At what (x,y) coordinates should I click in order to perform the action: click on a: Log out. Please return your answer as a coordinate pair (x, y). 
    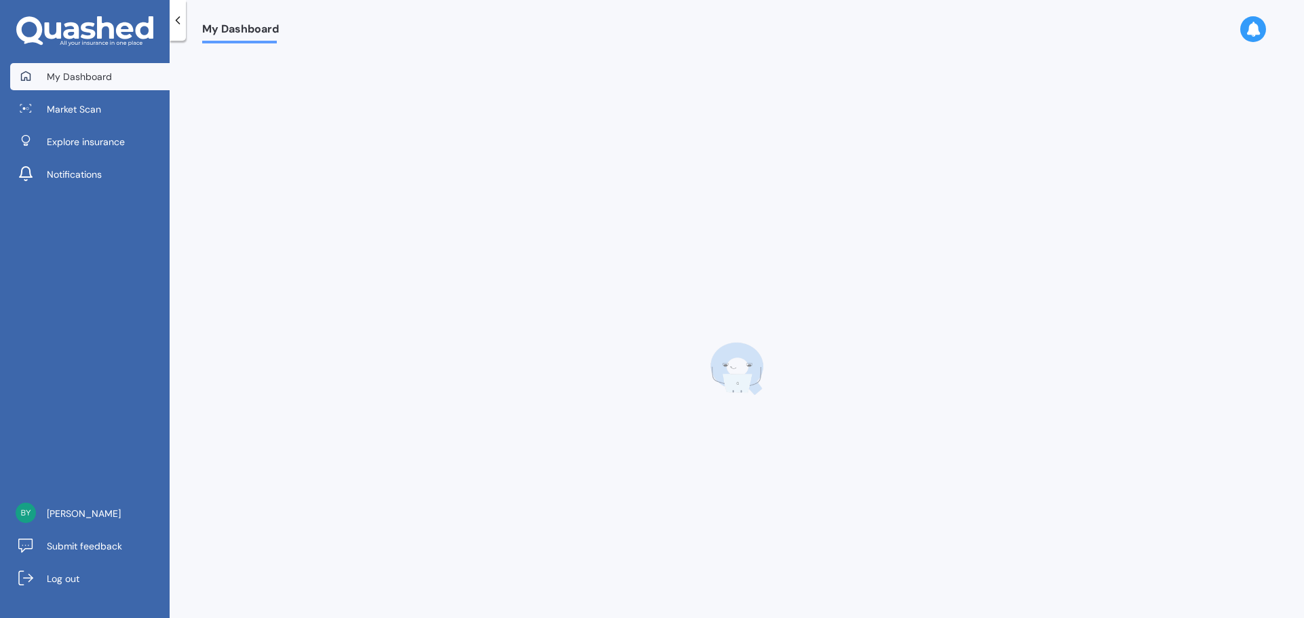
    Looking at the image, I should click on (90, 579).